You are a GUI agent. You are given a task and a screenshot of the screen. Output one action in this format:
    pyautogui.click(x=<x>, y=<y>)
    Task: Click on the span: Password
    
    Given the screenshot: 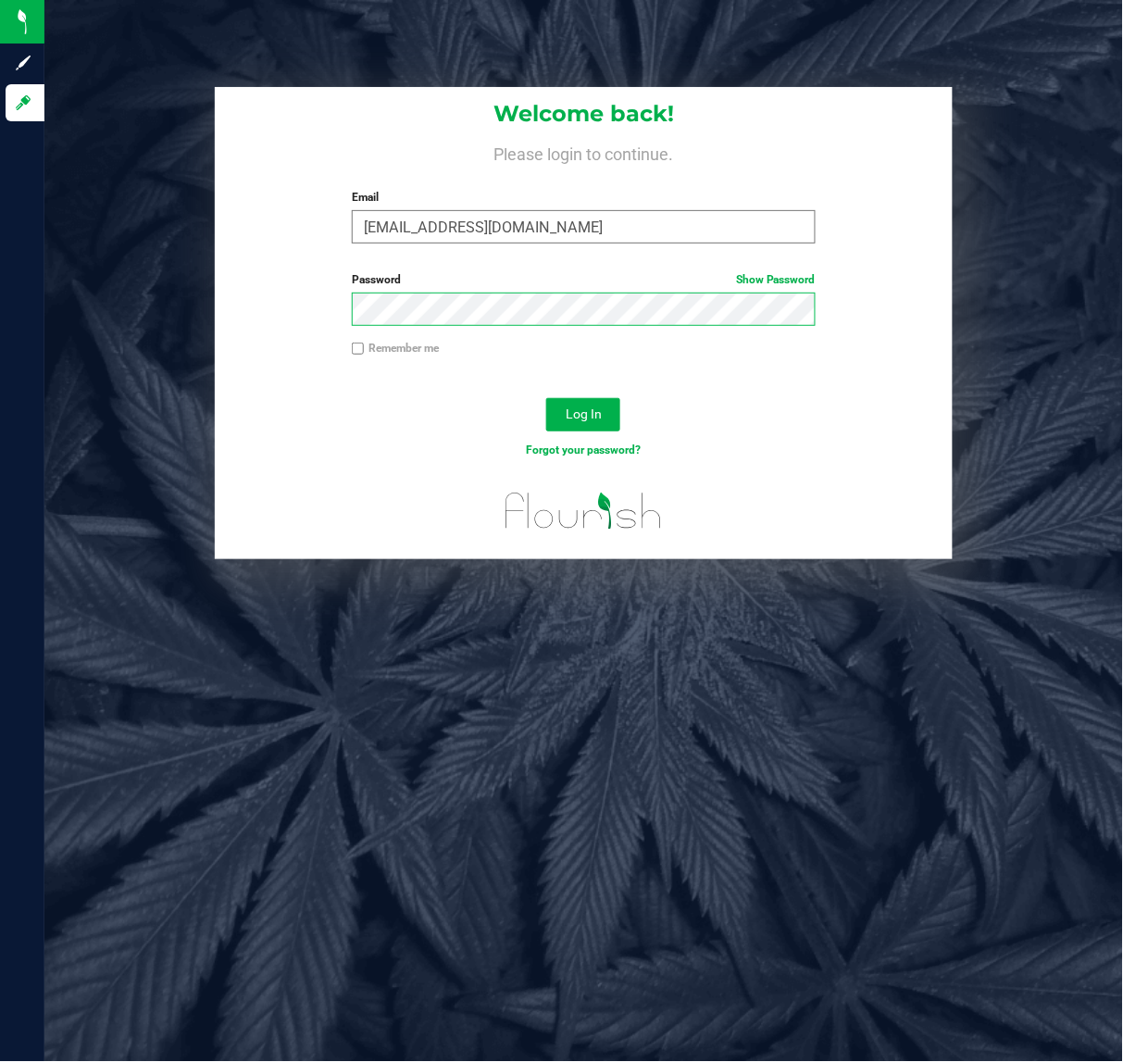 What is the action you would take?
    pyautogui.click(x=376, y=280)
    